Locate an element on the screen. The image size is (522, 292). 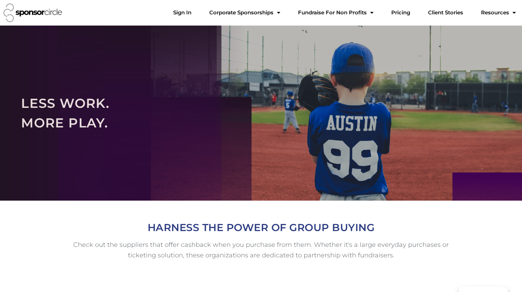
h2: LESS WORK. MORE PLAY. is located at coordinates (261, 113).